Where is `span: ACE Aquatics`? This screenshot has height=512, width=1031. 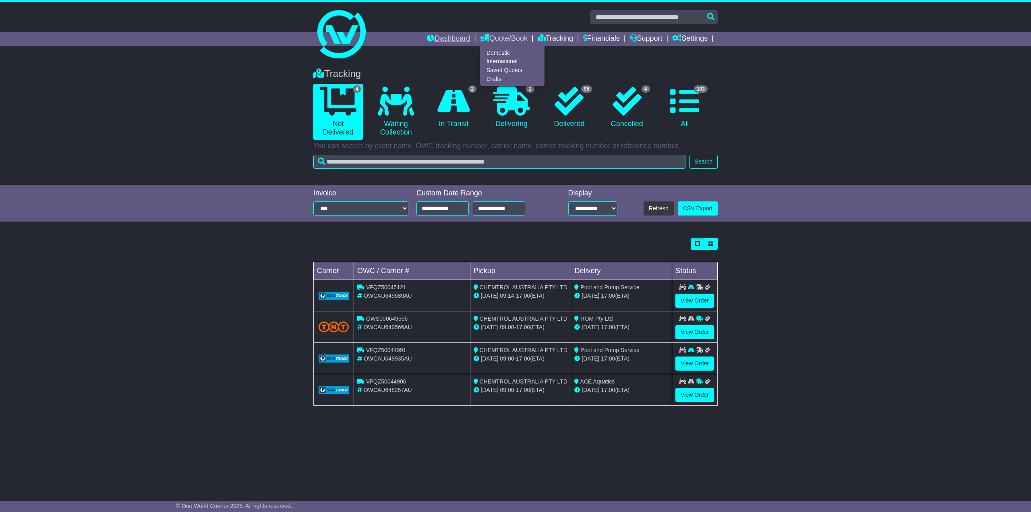 span: ACE Aquatics is located at coordinates (598, 382).